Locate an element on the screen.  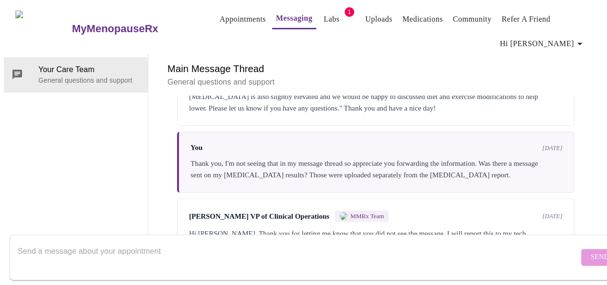
button: Community is located at coordinates (472, 19).